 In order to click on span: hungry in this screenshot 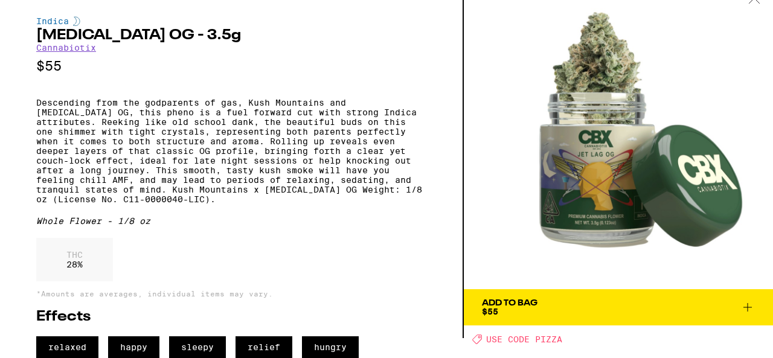, I will do `click(330, 347)`.